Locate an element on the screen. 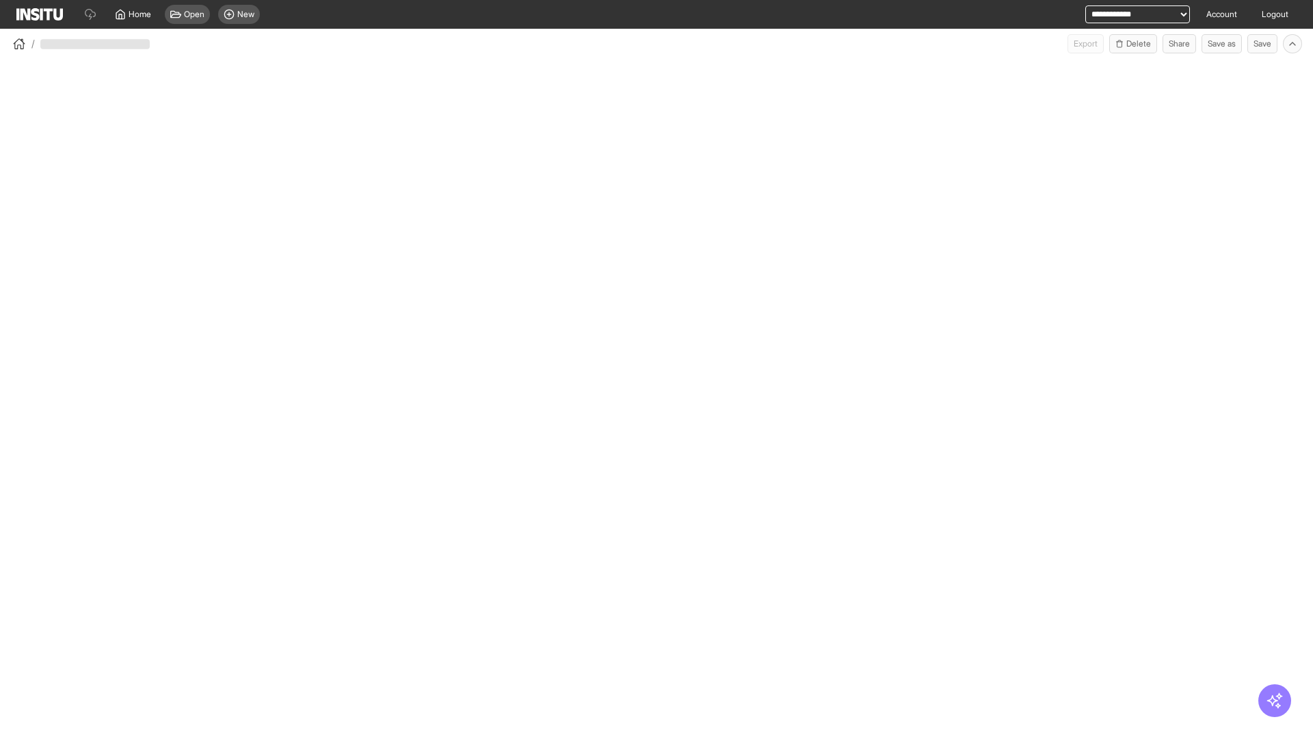  button: Delete is located at coordinates (1133, 44).